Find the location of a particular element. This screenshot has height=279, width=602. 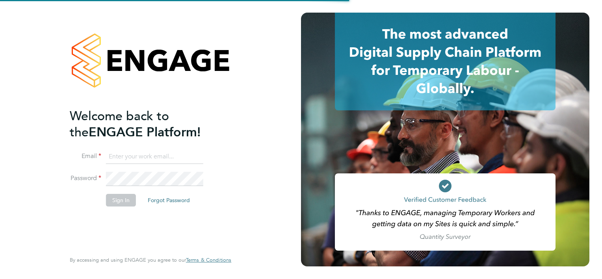

a: Terms & Conditions is located at coordinates (208, 260).